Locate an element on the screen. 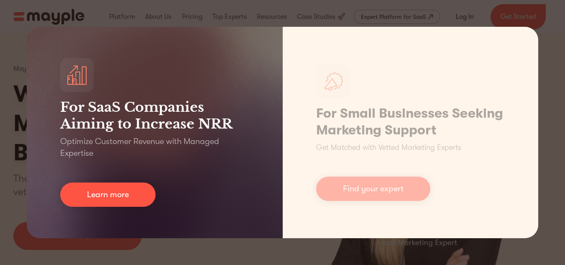  h3: For SaaS Companies Aiming to Increase NRR is located at coordinates (155, 115).